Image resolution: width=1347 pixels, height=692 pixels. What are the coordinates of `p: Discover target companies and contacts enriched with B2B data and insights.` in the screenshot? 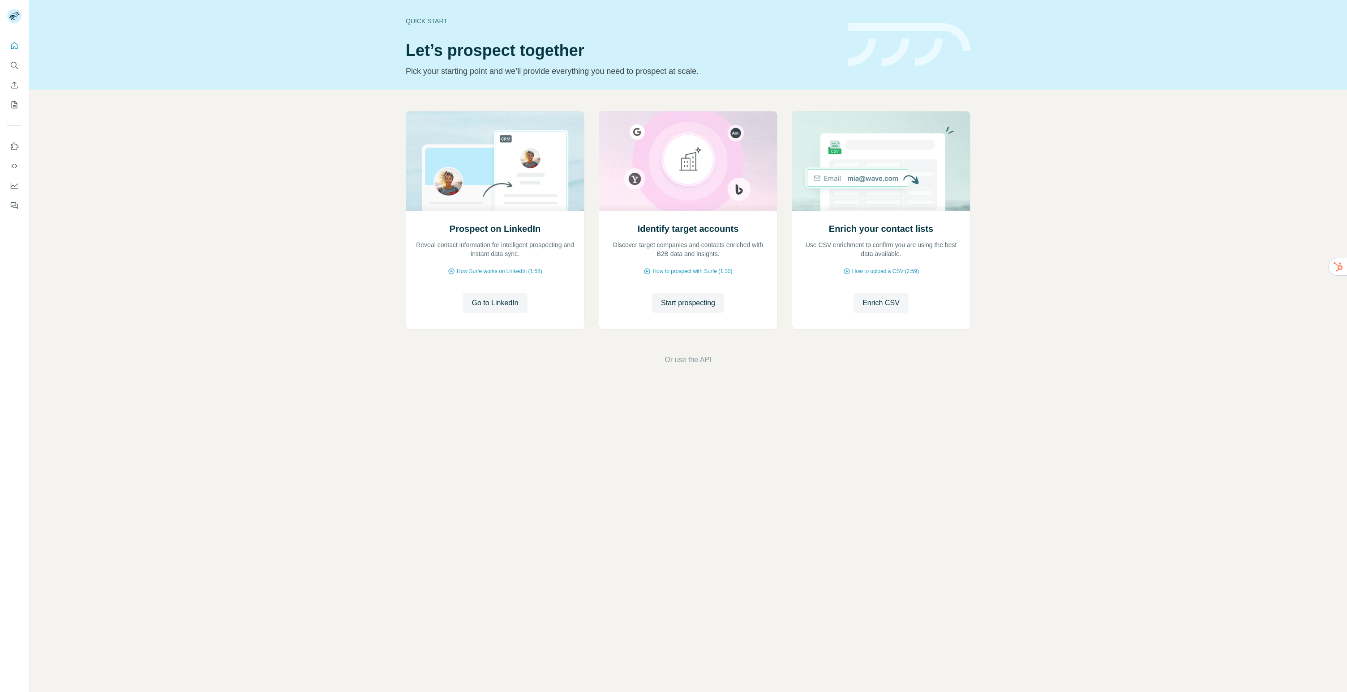 It's located at (688, 249).